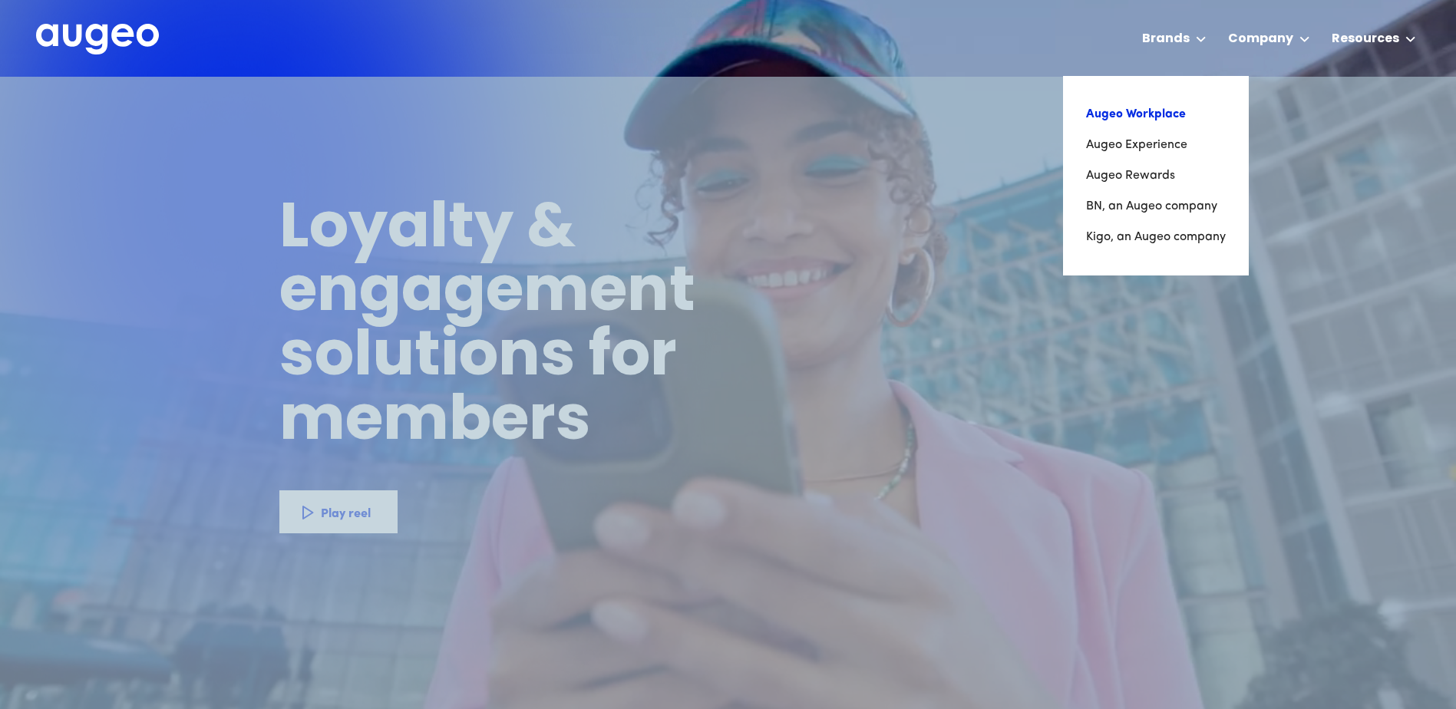 Image resolution: width=1456 pixels, height=709 pixels. Describe the element at coordinates (97, 40) in the screenshot. I see `a: home` at that location.